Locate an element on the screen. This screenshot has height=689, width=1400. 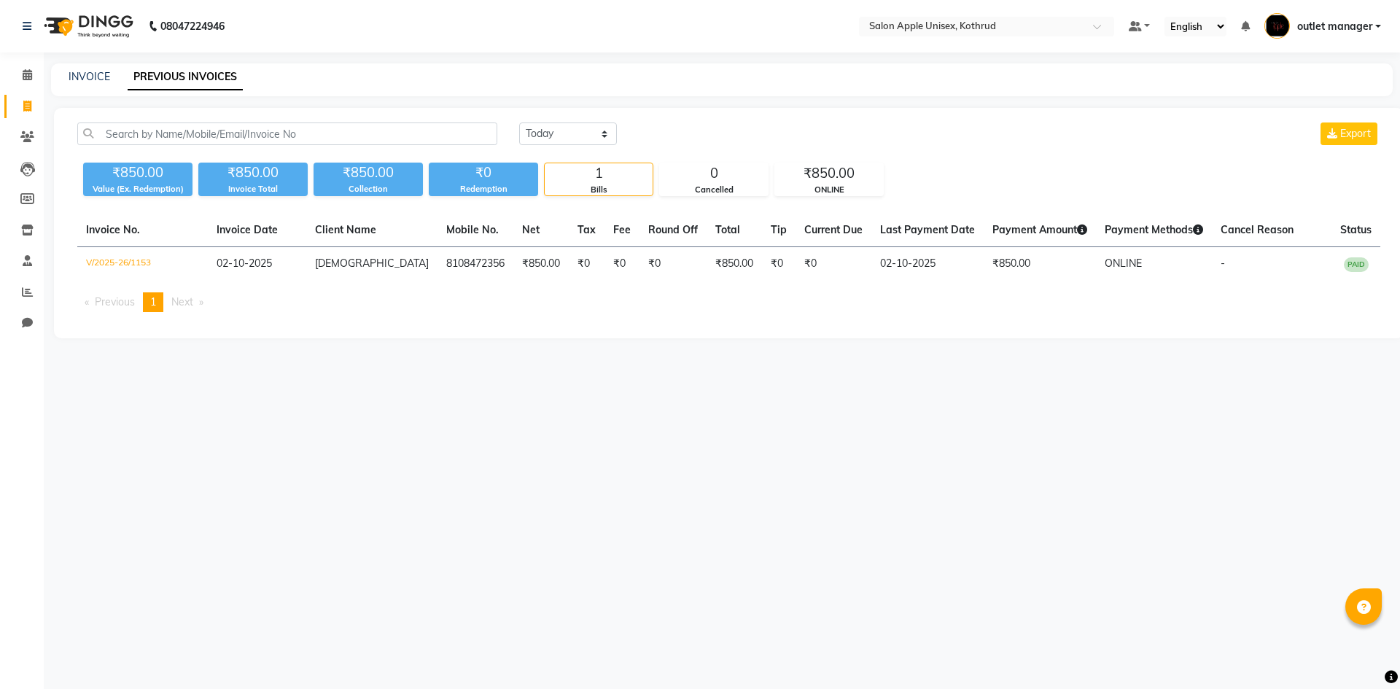
span: 1 is located at coordinates (153, 302).